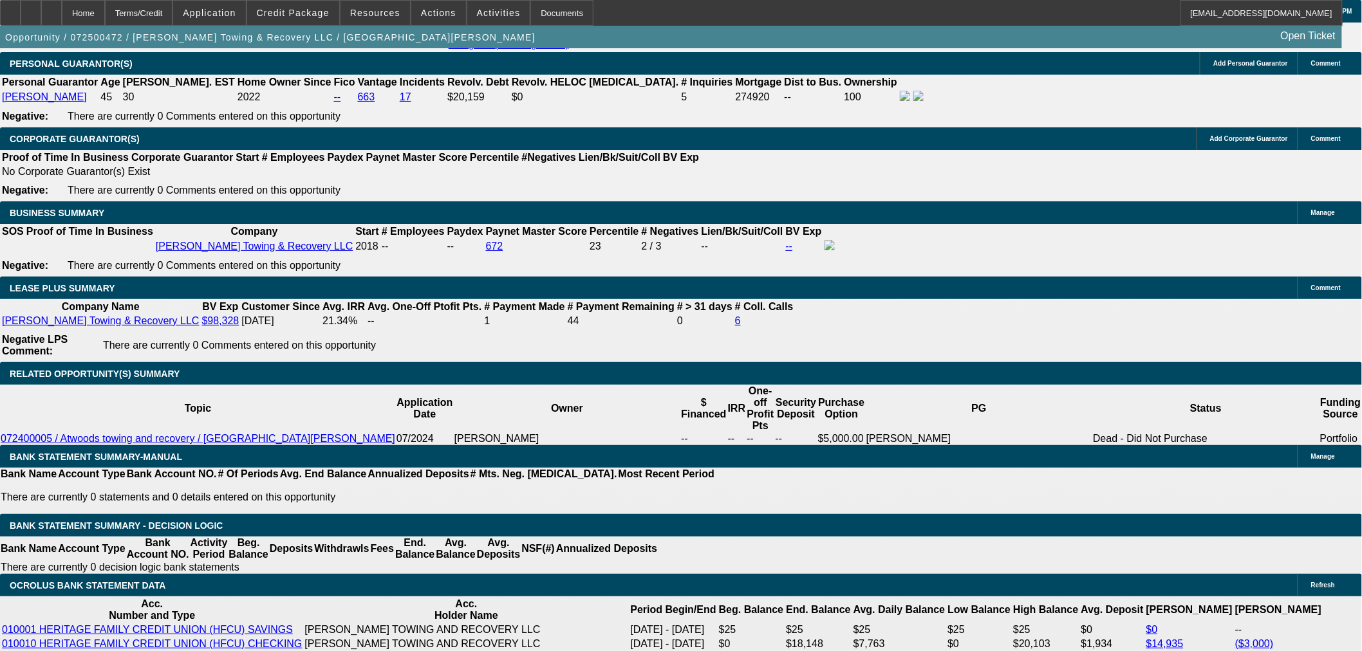  Describe the element at coordinates (614, 247) in the screenshot. I see `div: 23` at that location.